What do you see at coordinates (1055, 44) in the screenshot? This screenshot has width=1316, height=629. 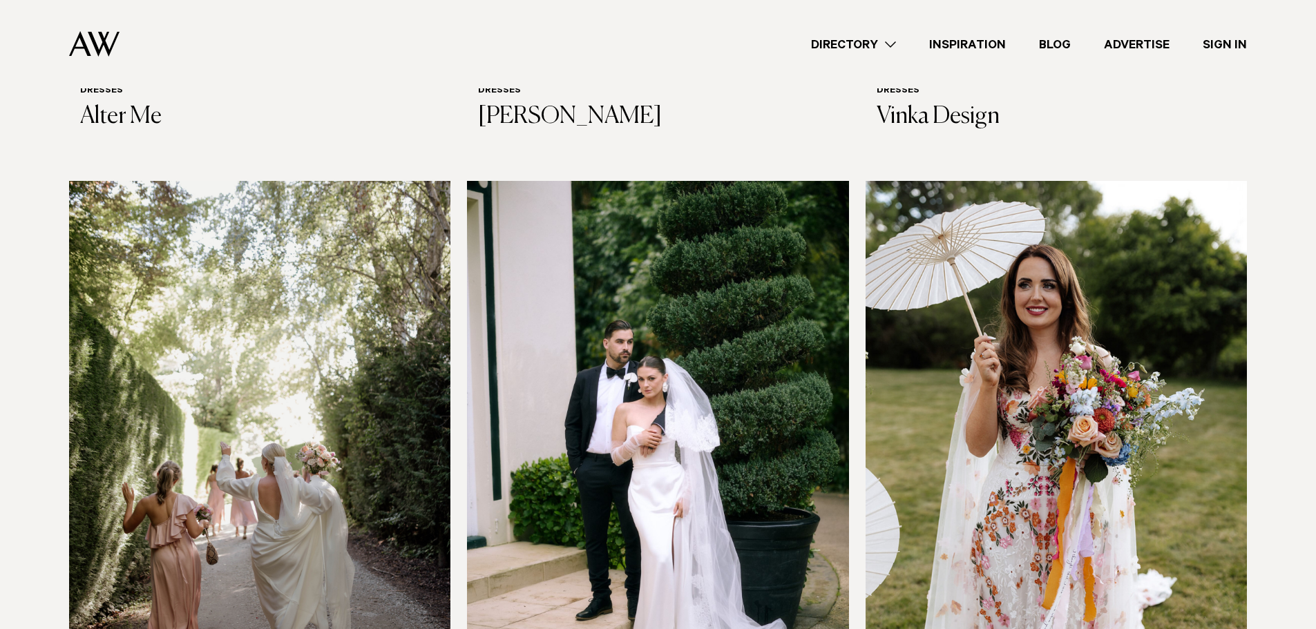 I see `a: Blog` at bounding box center [1055, 44].